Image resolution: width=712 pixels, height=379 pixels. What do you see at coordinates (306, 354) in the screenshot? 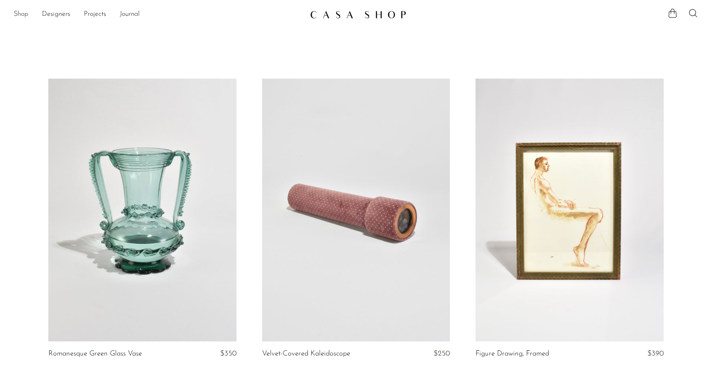
I see `a: Velvet-Covered Kaleidoscope` at bounding box center [306, 354].